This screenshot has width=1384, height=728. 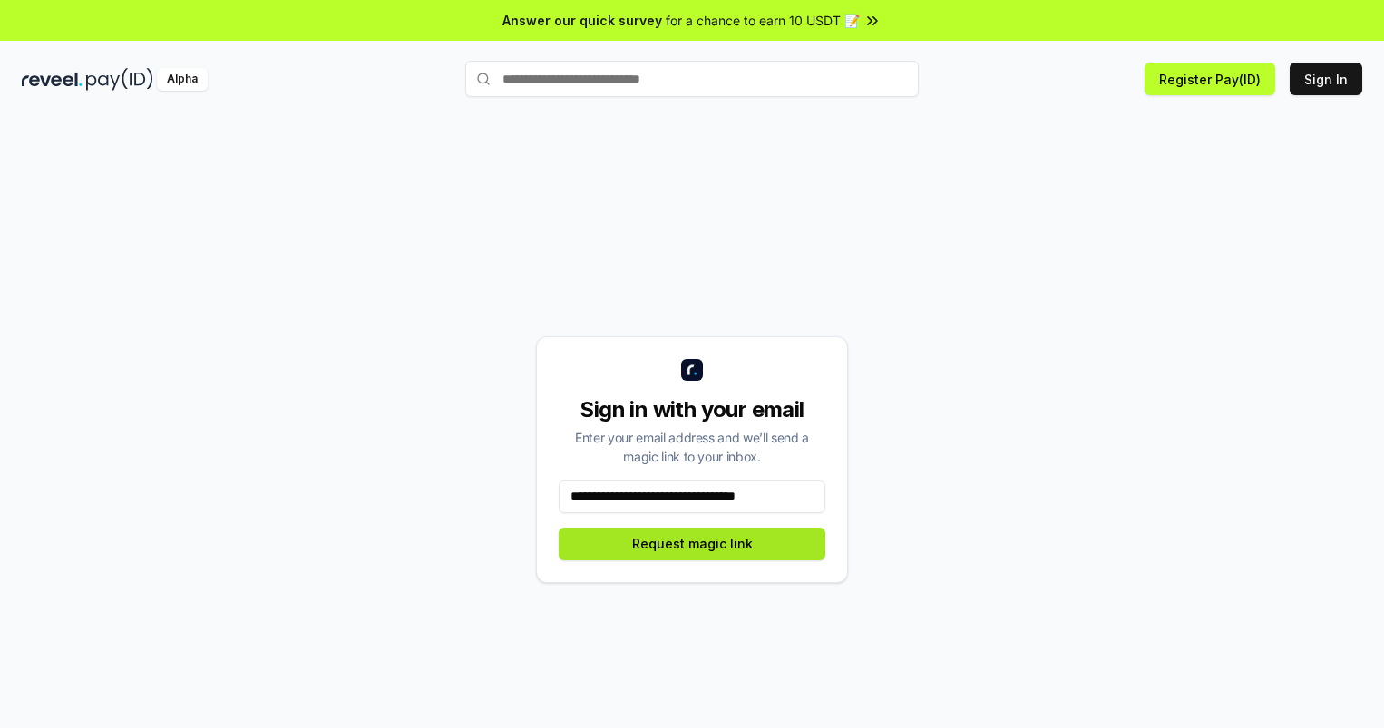 What do you see at coordinates (692, 447) in the screenshot?
I see `div: Enter your email address and we’ll send a magic link to your inbox.` at bounding box center [692, 447].